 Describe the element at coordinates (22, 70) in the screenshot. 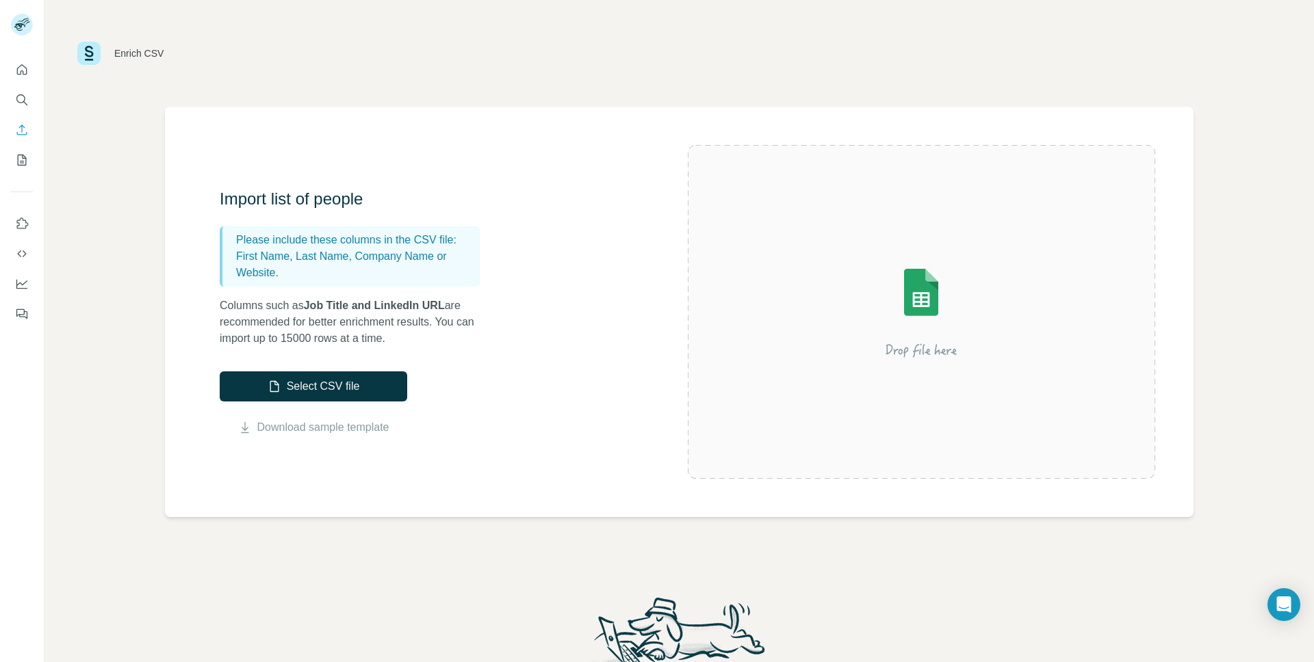

I see `button: Quick start` at that location.